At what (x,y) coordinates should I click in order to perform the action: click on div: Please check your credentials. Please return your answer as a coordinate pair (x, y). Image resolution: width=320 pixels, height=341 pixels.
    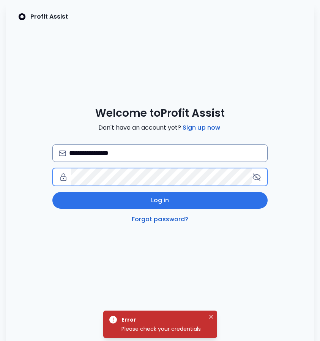
    Looking at the image, I should click on (163, 329).